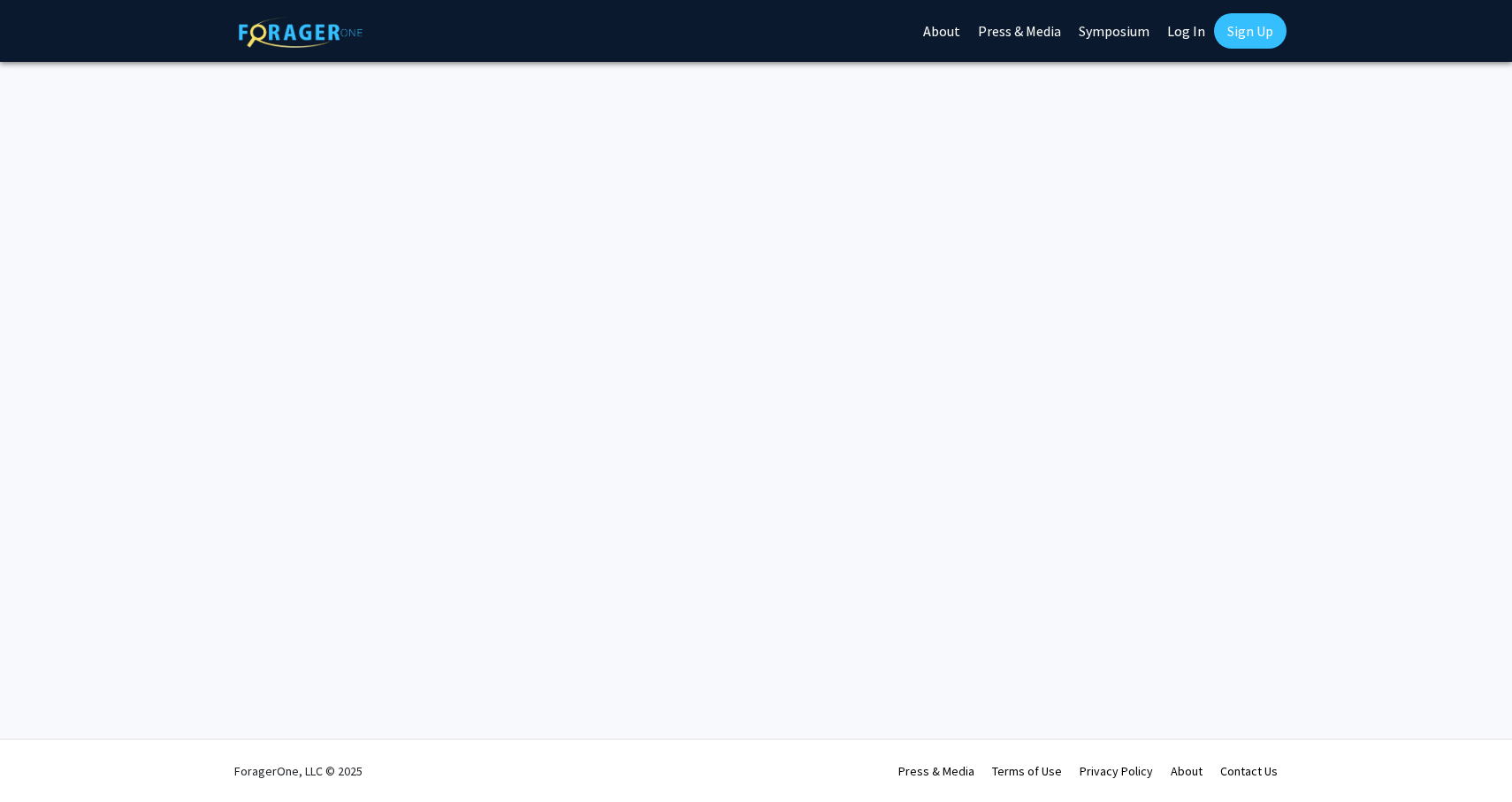 Image resolution: width=1512 pixels, height=802 pixels. I want to click on a: Privacy Policy, so click(1116, 771).